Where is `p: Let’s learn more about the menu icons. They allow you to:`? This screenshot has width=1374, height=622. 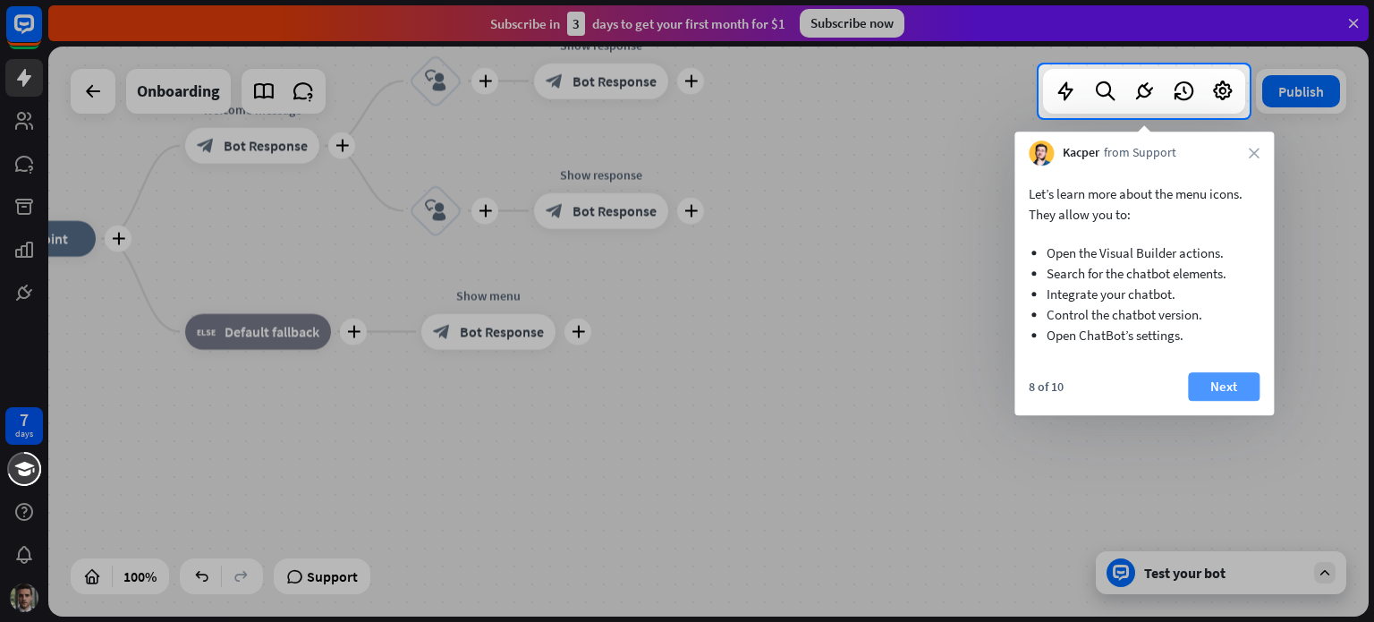 p: Let’s learn more about the menu icons. They allow you to: is located at coordinates (1144, 204).